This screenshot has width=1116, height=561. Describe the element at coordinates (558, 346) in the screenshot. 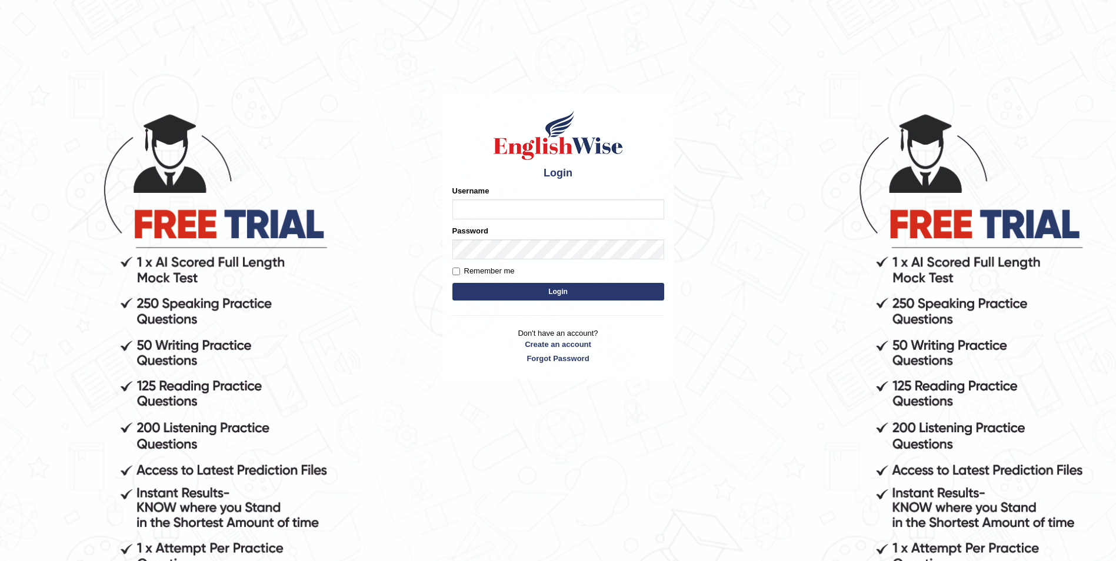

I see `p: Don't have an account?` at that location.